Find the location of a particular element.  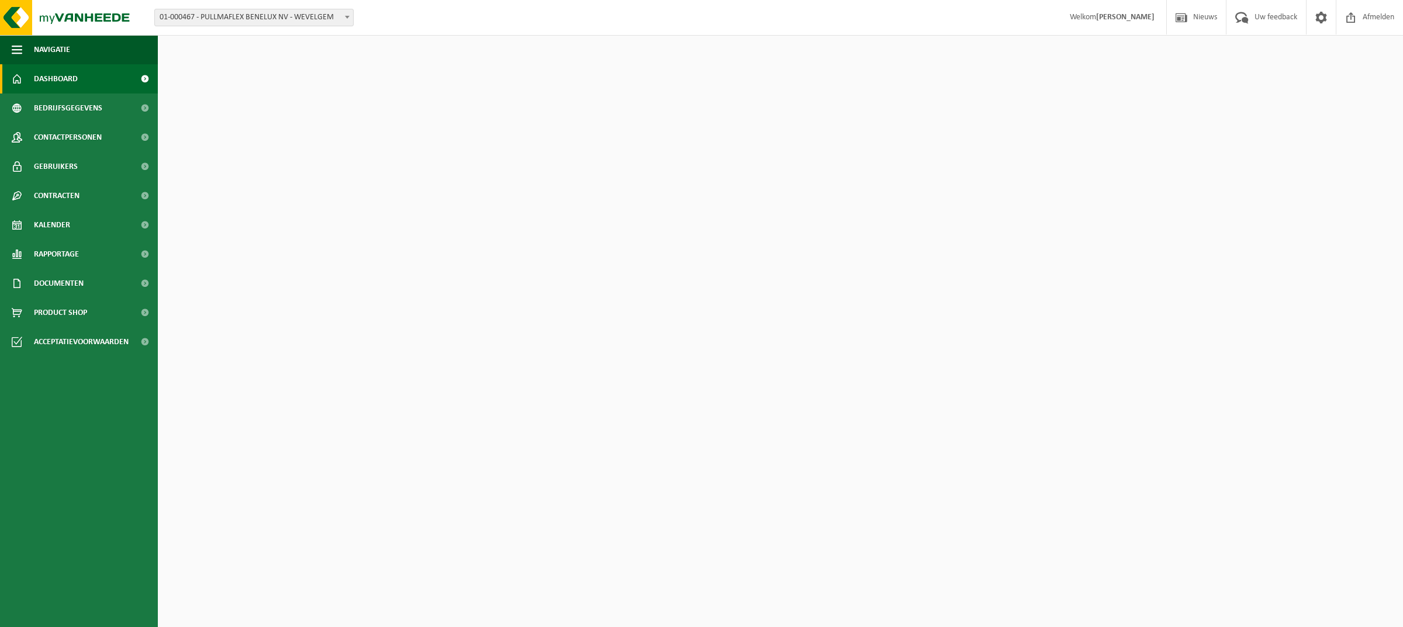

span: Acceptatievoorwaarden is located at coordinates (81, 342).